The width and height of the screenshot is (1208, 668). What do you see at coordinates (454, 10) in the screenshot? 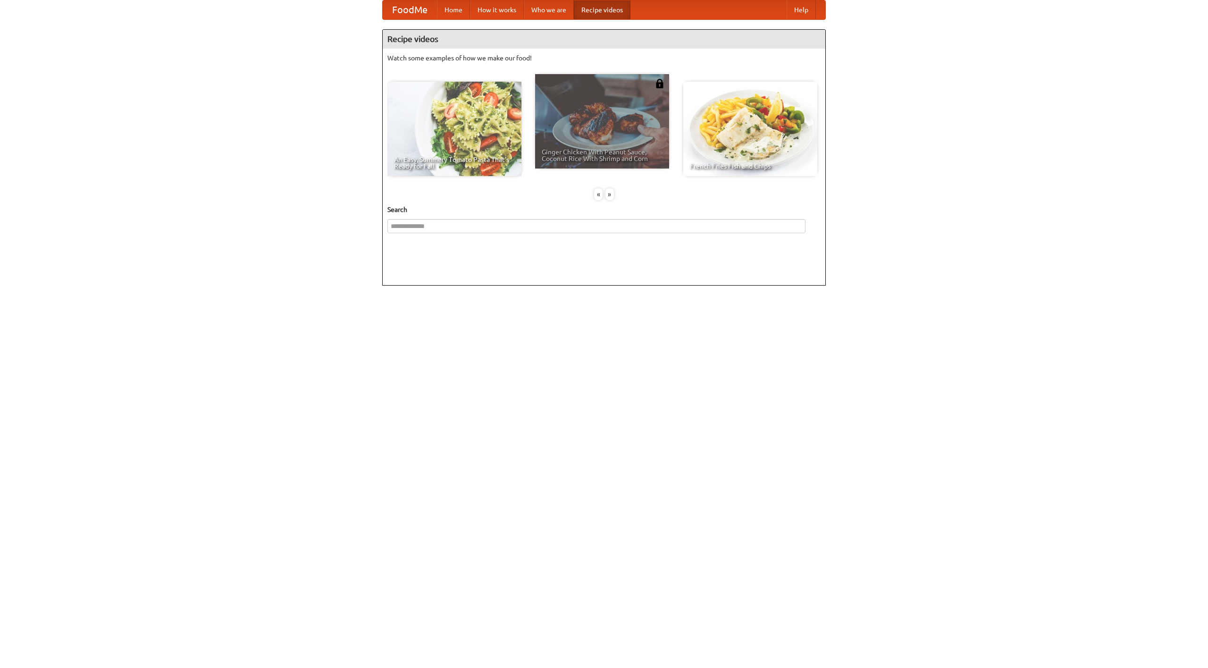
I see `a: Home` at bounding box center [454, 10].